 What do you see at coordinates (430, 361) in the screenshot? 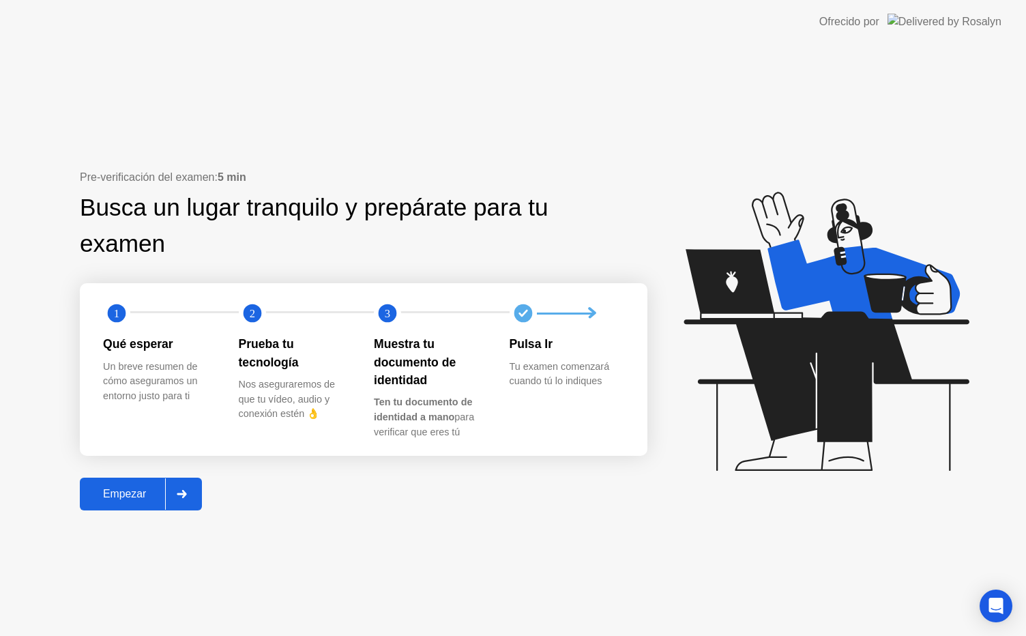
I see `div: Muestra tu documento de identidad` at bounding box center [430, 361].